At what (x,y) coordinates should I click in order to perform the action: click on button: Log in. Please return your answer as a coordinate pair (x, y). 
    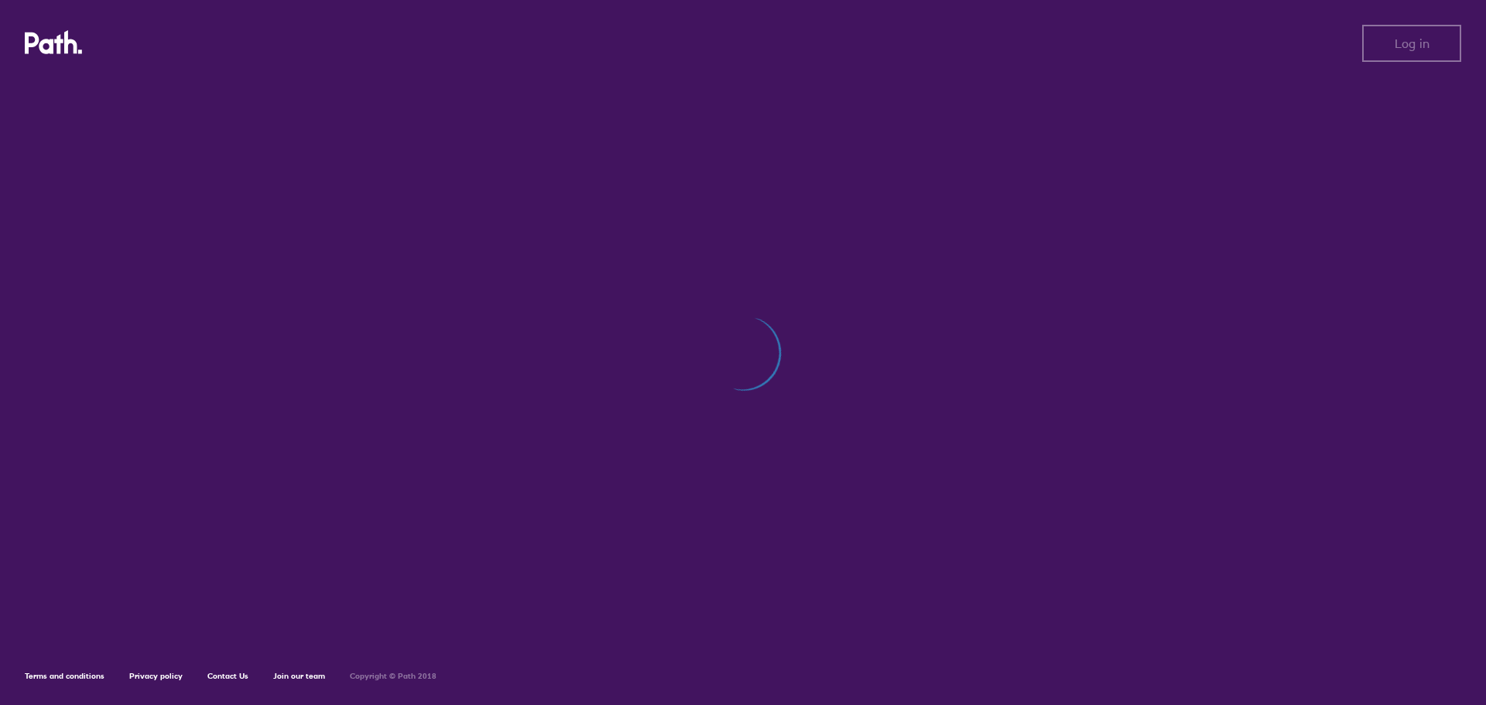
    Looking at the image, I should click on (1412, 43).